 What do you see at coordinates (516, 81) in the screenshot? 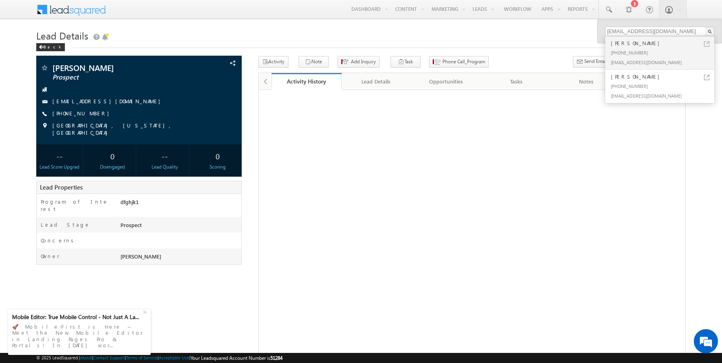
I see `div: Tasks` at bounding box center [516, 81].